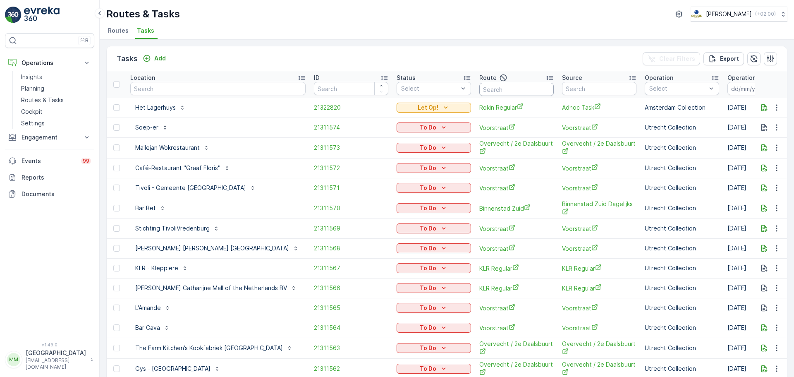 The image size is (794, 377). What do you see at coordinates (33, 123) in the screenshot?
I see `p: Settings` at bounding box center [33, 123].